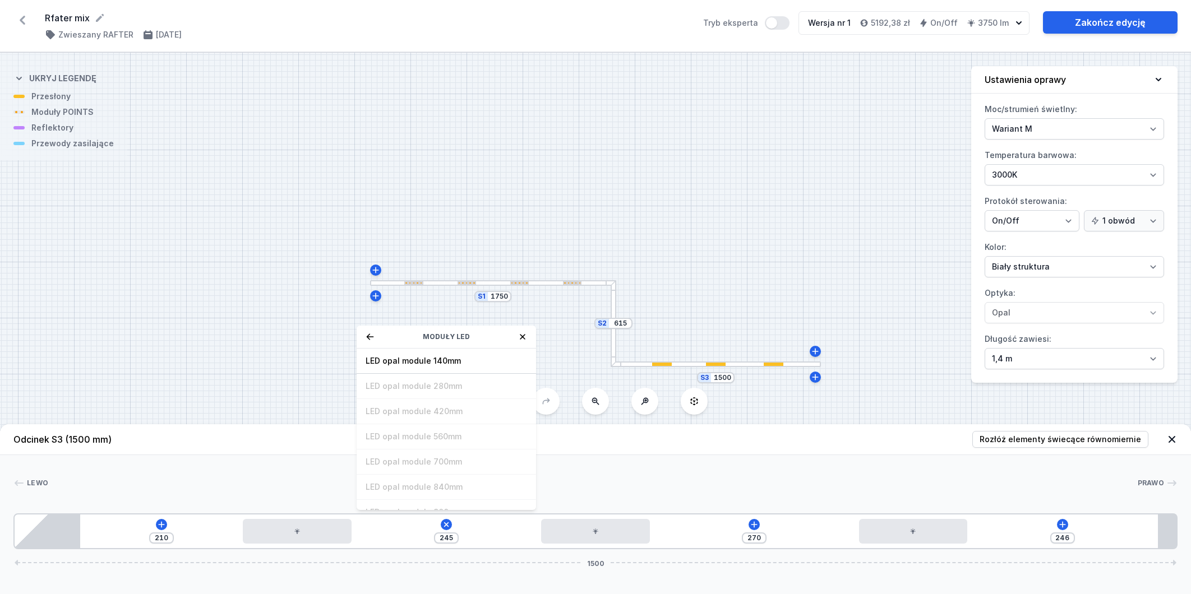  I want to click on button: Wersja nr 15192,38 złOn/Off3750 lm, so click(914, 23).